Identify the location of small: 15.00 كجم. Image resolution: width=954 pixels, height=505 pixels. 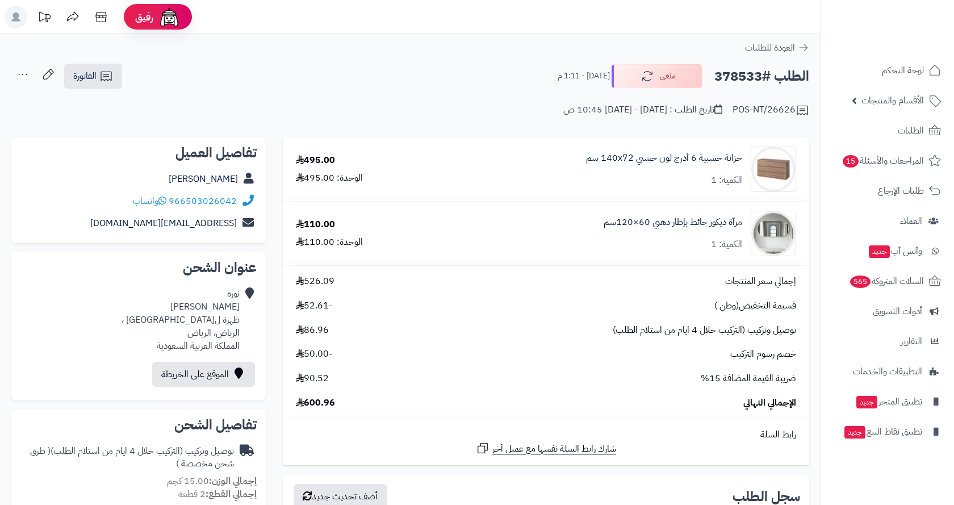
(212, 481).